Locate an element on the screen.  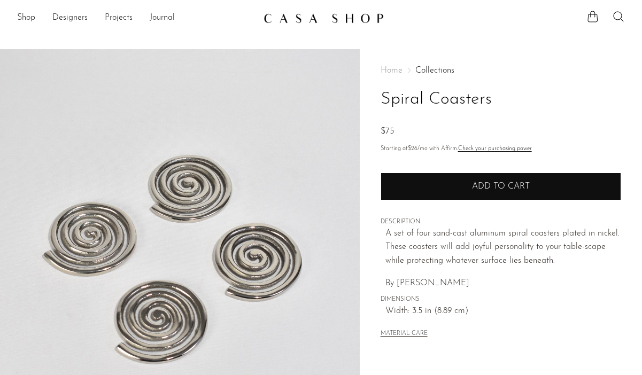
ul: NEW HEADER MENU is located at coordinates (136, 18).